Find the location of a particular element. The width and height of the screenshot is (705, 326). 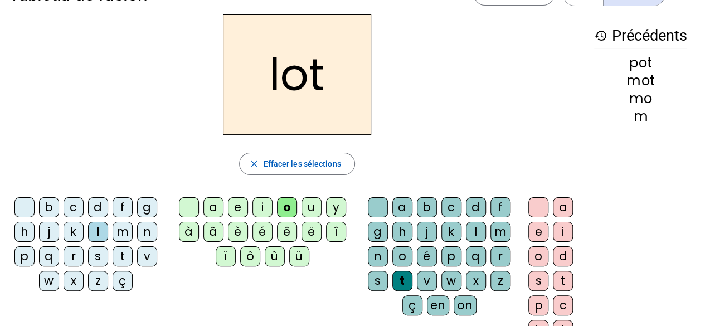

div: ü is located at coordinates (299, 256).